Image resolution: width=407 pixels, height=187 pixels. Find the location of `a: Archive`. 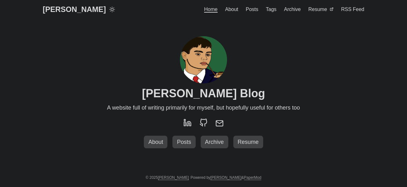

a: Archive is located at coordinates (215, 142).